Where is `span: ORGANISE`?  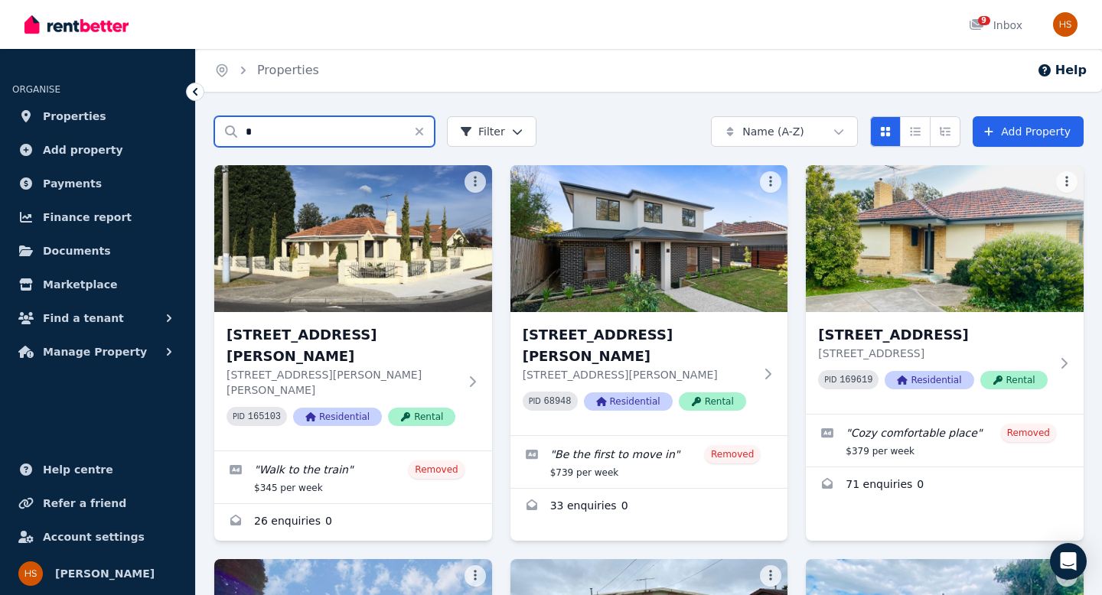 span: ORGANISE is located at coordinates (36, 90).